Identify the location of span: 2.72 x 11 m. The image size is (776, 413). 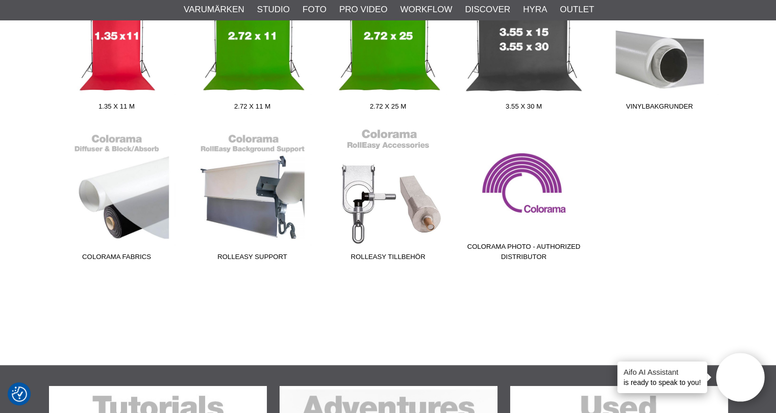
(253, 108).